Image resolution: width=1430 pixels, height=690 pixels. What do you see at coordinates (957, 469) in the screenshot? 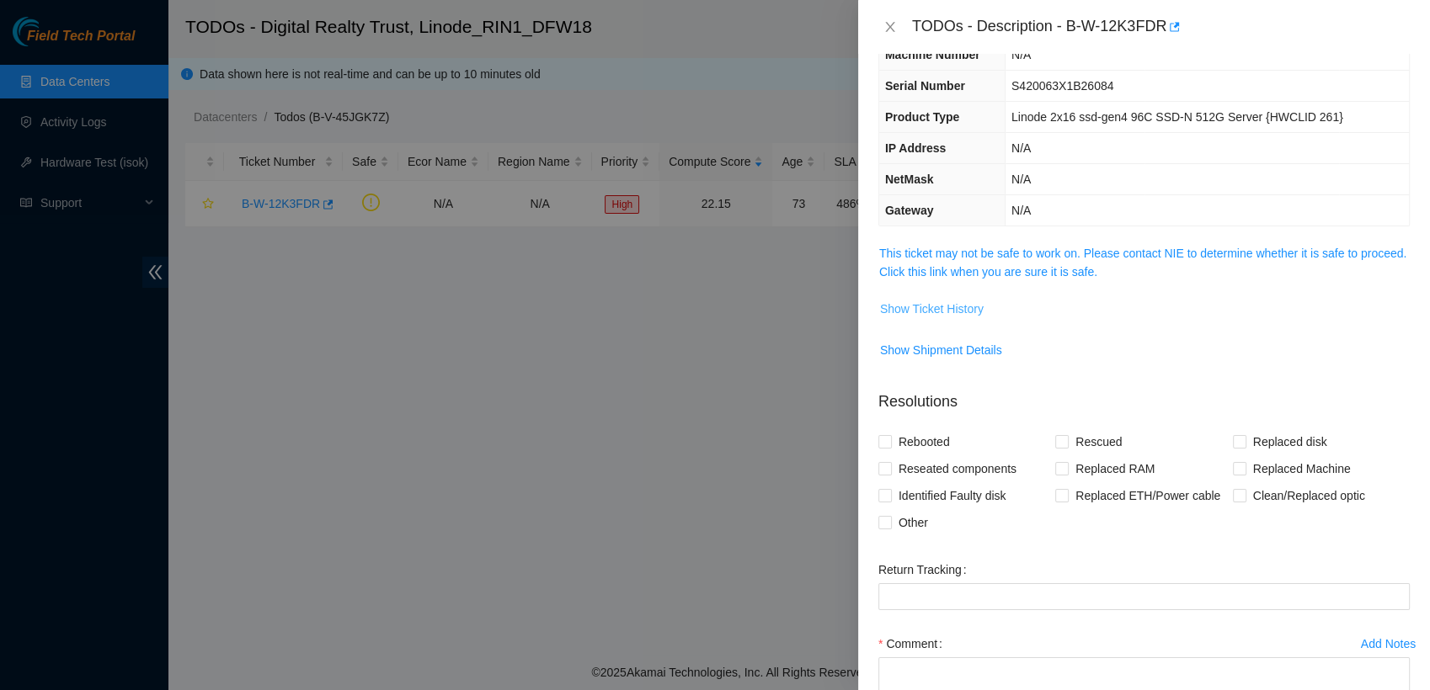
I see `span: Reseated components` at bounding box center [957, 469].